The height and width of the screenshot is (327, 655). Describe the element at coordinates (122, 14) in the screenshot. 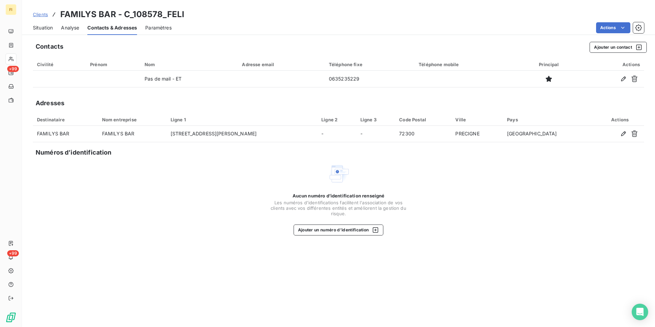

I see `h3: FAMILYS BAR - C_108578_FELI` at that location.